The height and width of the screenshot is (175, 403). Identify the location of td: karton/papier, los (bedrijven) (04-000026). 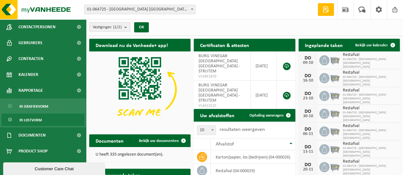
(252, 157).